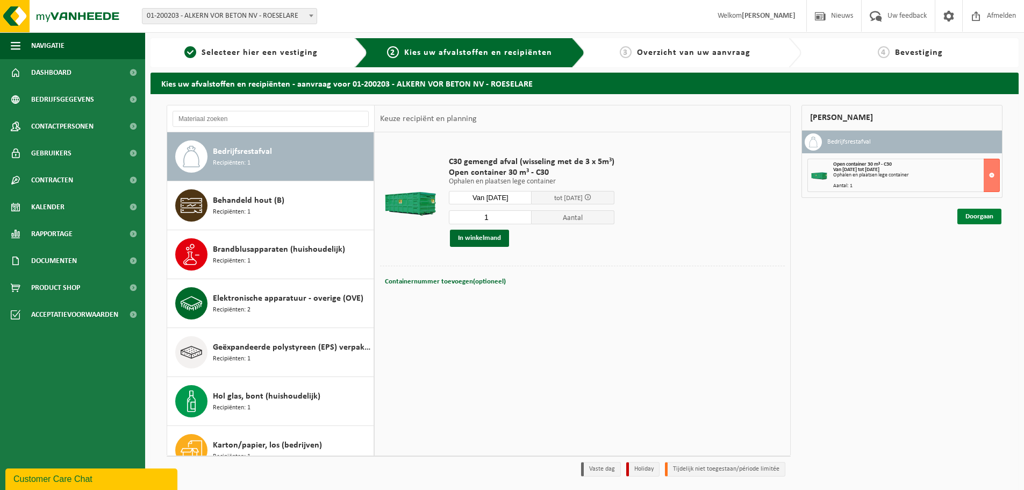 This screenshot has width=1024, height=490. Describe the element at coordinates (248, 201) in the screenshot. I see `span: Behandeld hout (B)` at that location.